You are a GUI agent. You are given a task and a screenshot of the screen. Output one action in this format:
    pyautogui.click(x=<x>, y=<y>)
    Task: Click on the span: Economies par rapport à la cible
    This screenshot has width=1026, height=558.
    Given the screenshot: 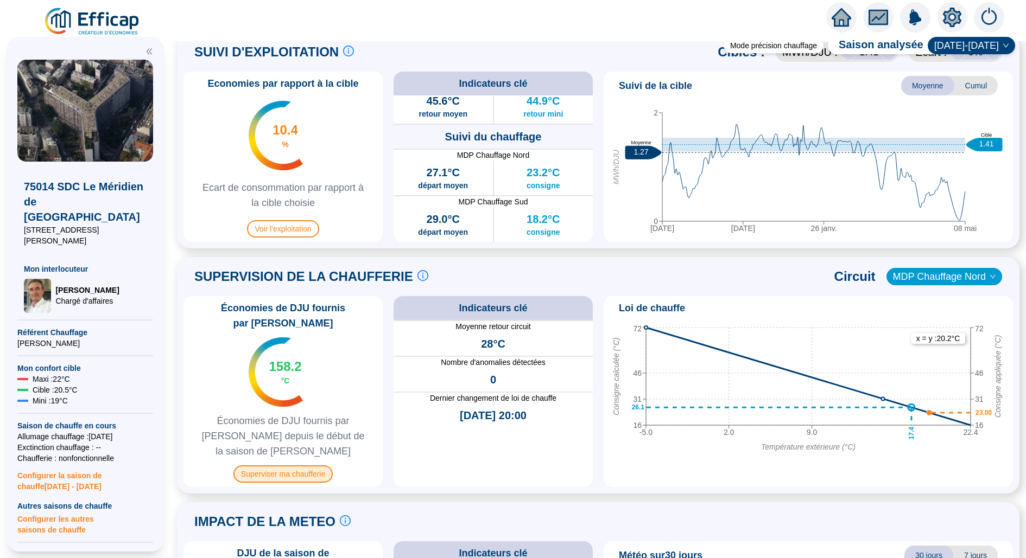 What is the action you would take?
    pyautogui.click(x=283, y=84)
    